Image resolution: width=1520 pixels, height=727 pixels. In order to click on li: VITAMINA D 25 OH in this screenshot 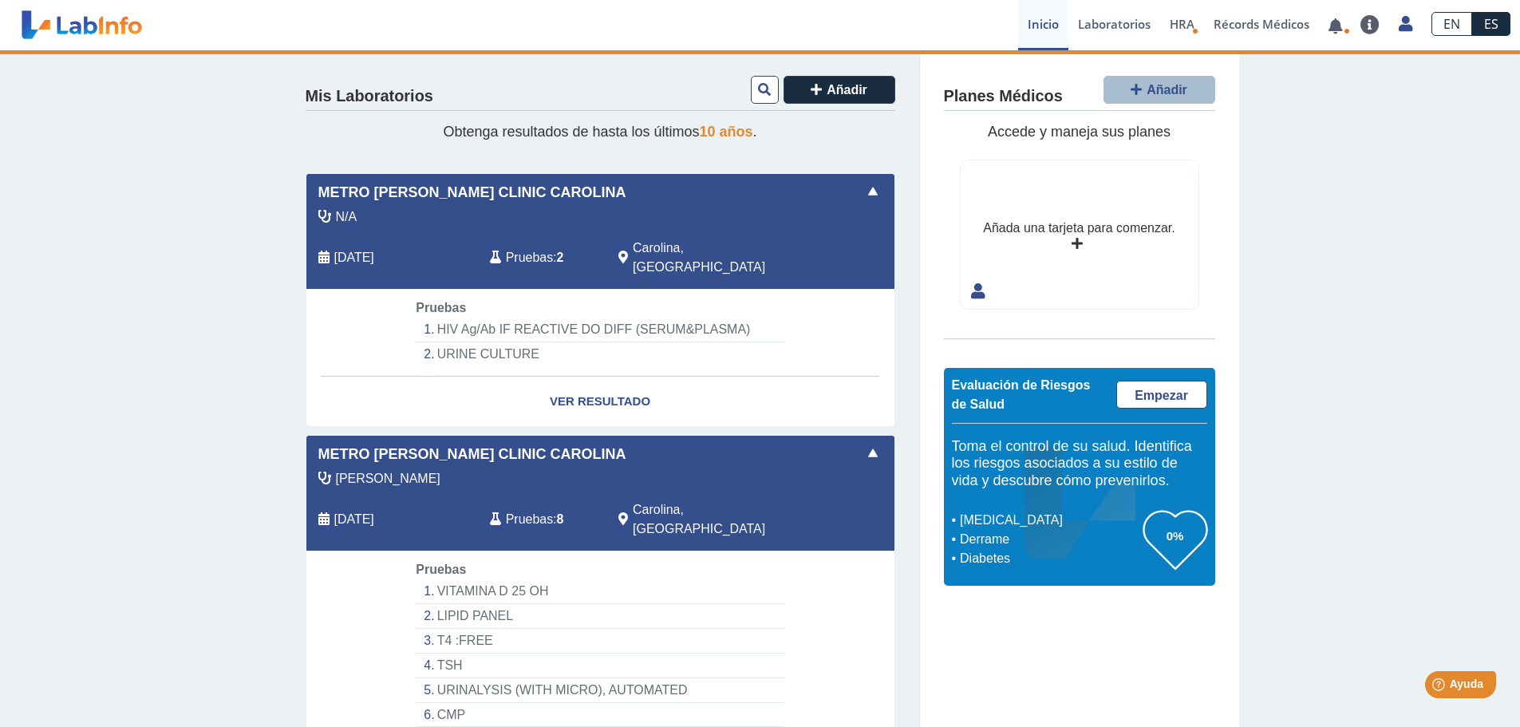, I will do `click(599, 591)`.